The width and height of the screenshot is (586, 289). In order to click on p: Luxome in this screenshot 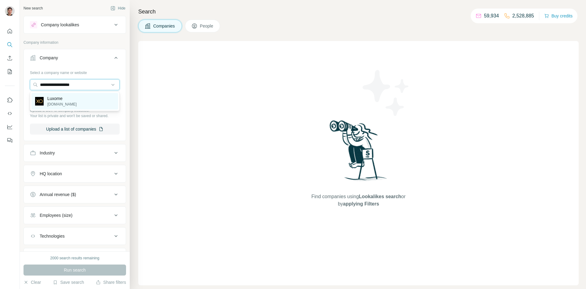, I will do `click(62, 98)`.